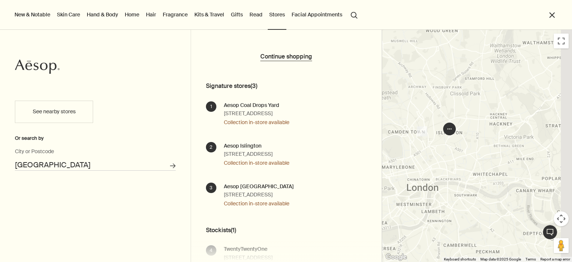 This screenshot has width=572, height=262. I want to click on a: Report a map error, so click(555, 259).